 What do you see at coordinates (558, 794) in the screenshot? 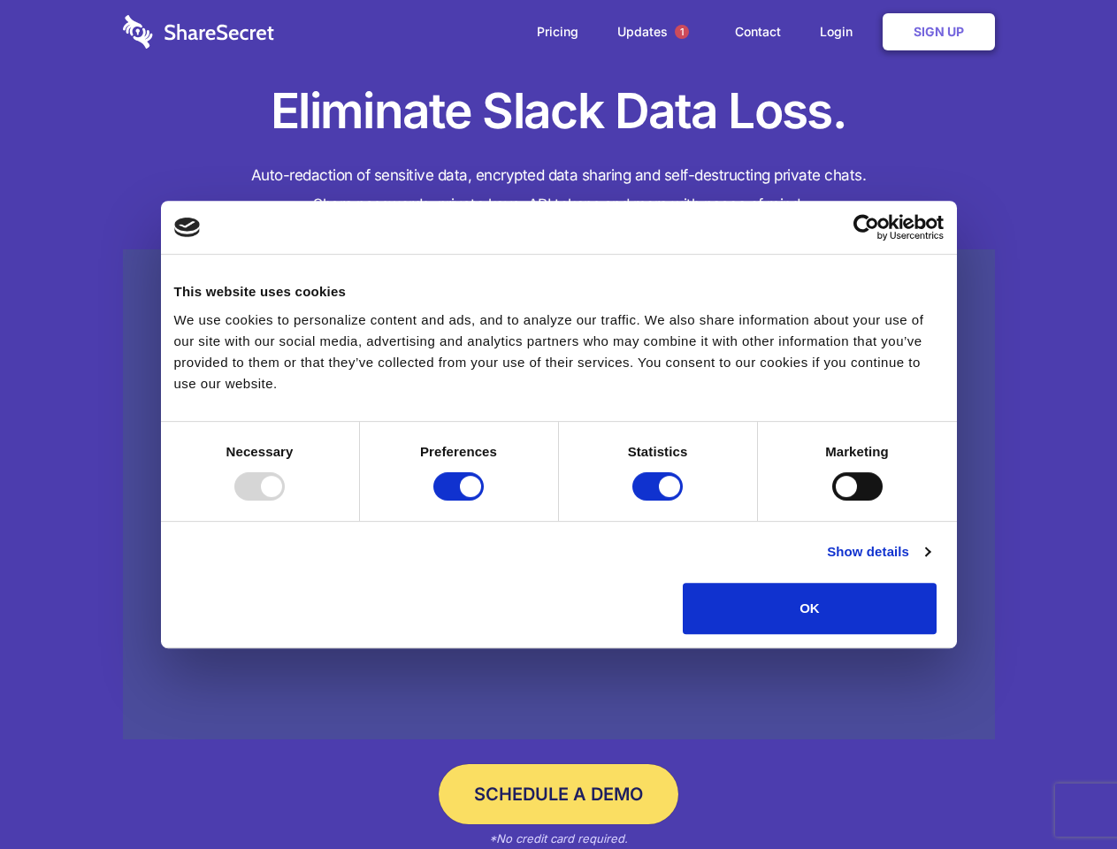
I see `a: Schedule a Demo` at bounding box center [558, 794].